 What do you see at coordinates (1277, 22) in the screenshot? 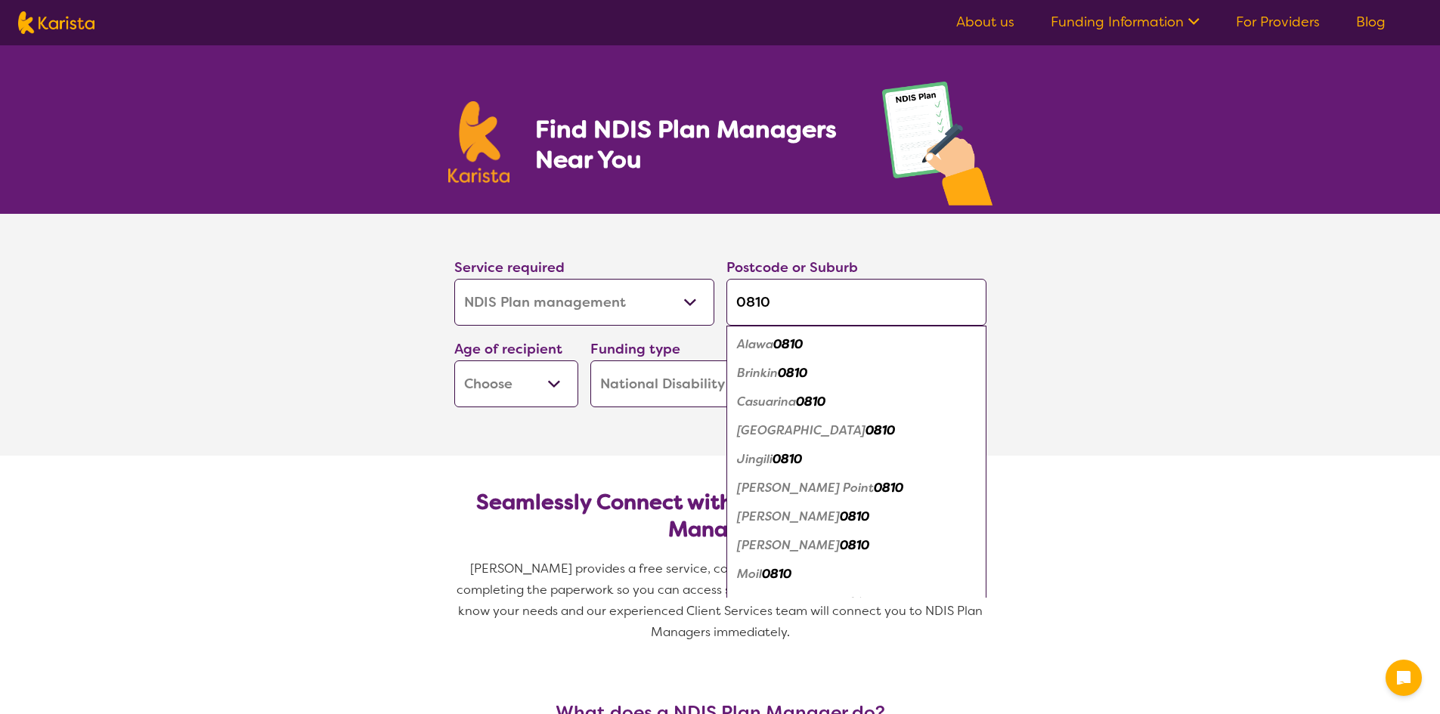
I see `a: For Providers` at bounding box center [1277, 22].